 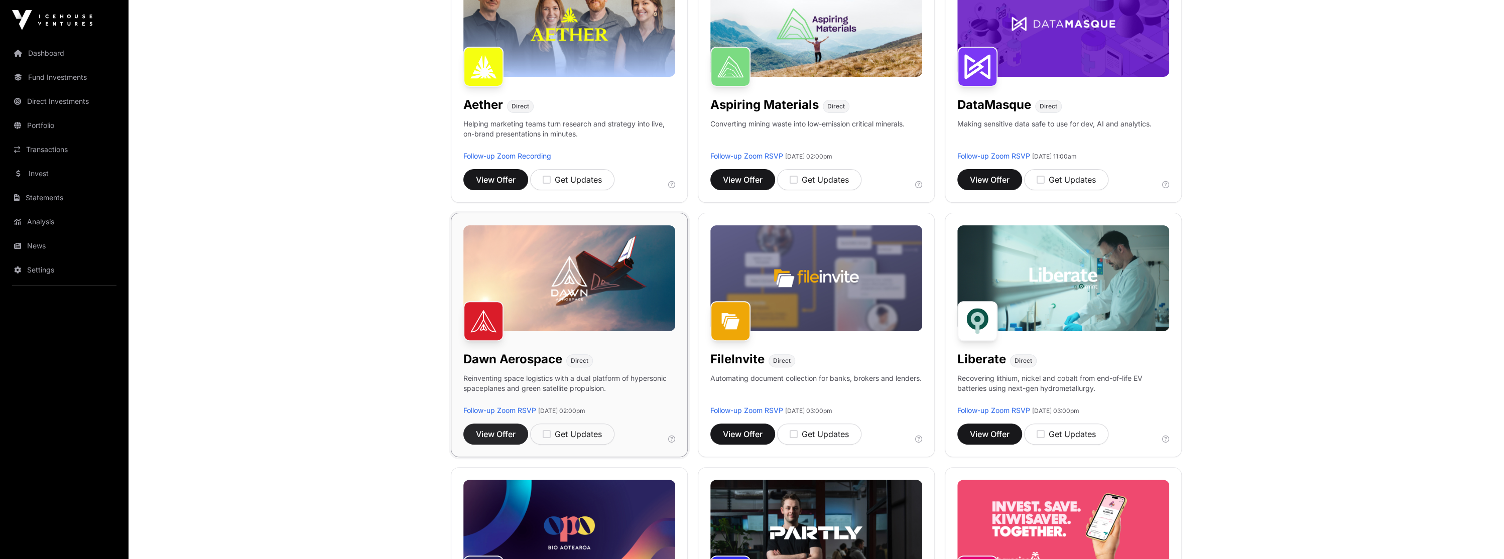 What do you see at coordinates (1063, 278) in the screenshot?
I see `img: Liberate-Banner.jpg` at bounding box center [1063, 278].